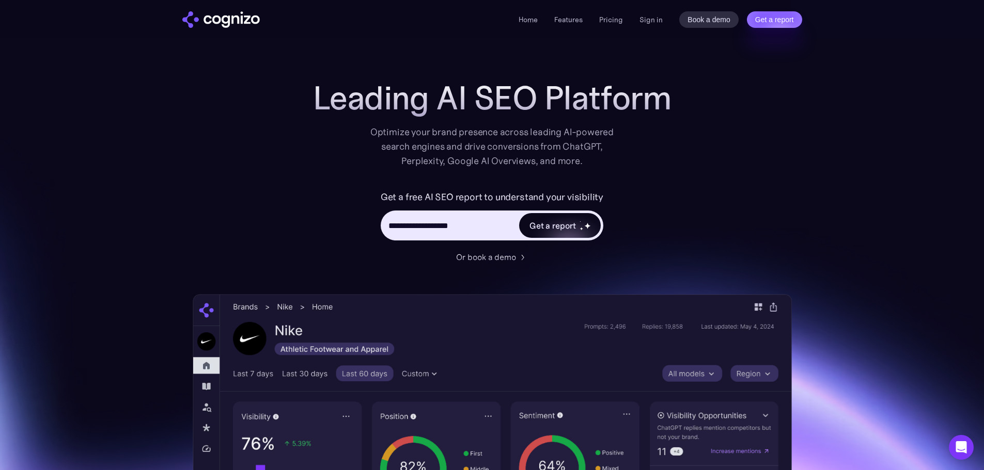 The width and height of the screenshot is (984, 470). What do you see at coordinates (553, 226) in the screenshot?
I see `div: Get a report` at bounding box center [553, 226].